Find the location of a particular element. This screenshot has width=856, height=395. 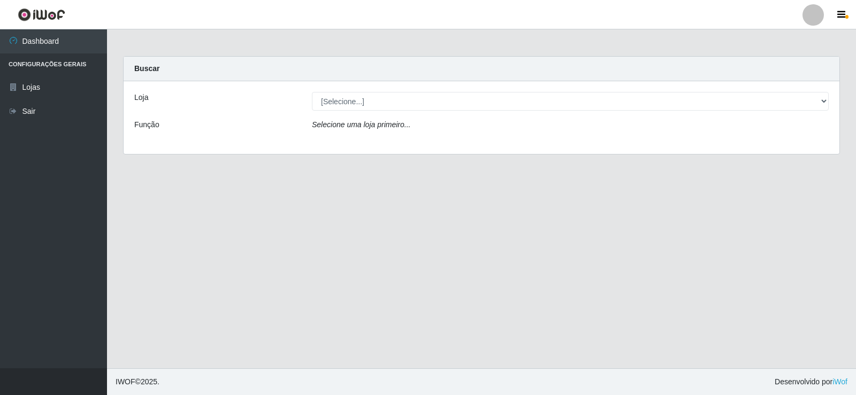

label: Loja is located at coordinates (141, 97).